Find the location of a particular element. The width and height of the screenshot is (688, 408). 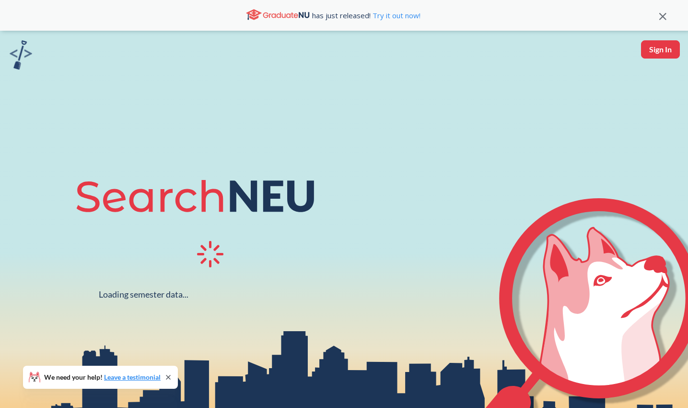

img: sandbox logo is located at coordinates (21, 55).